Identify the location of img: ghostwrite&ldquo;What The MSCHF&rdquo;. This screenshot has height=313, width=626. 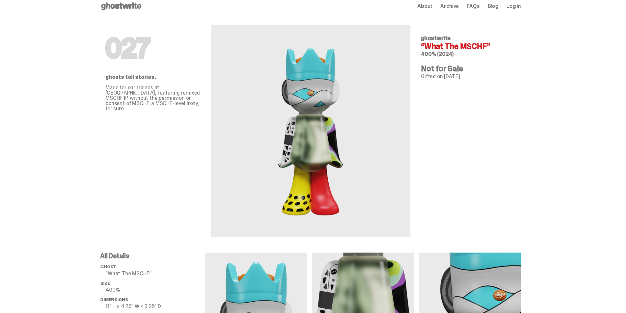
(311, 131).